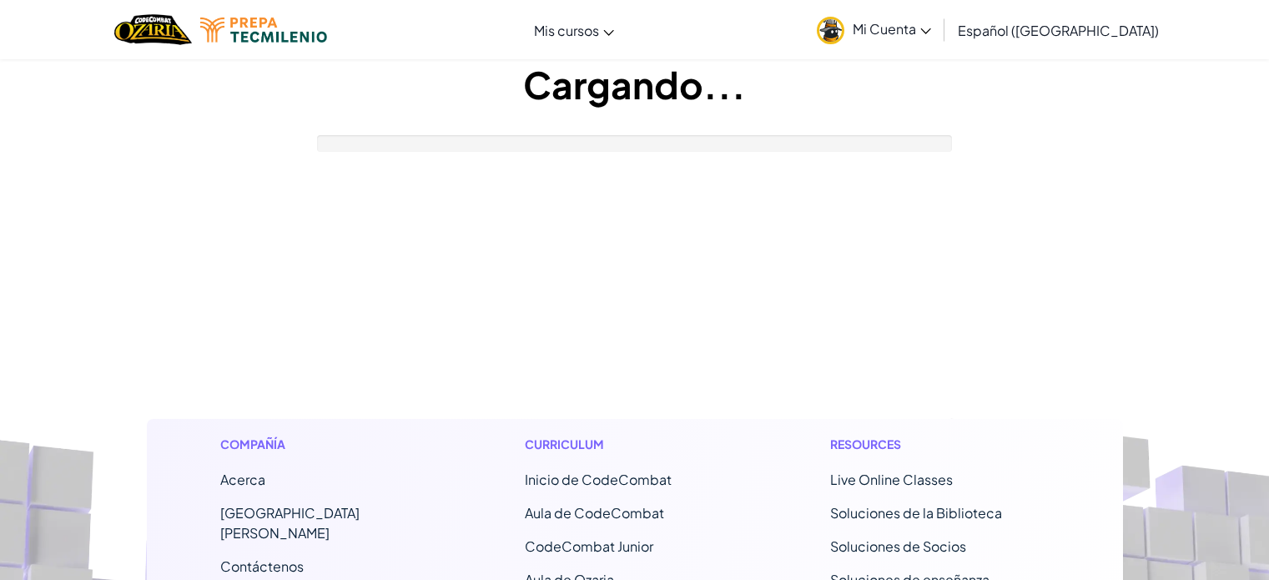  Describe the element at coordinates (262, 566) in the screenshot. I see `span: Contáctenos` at that location.